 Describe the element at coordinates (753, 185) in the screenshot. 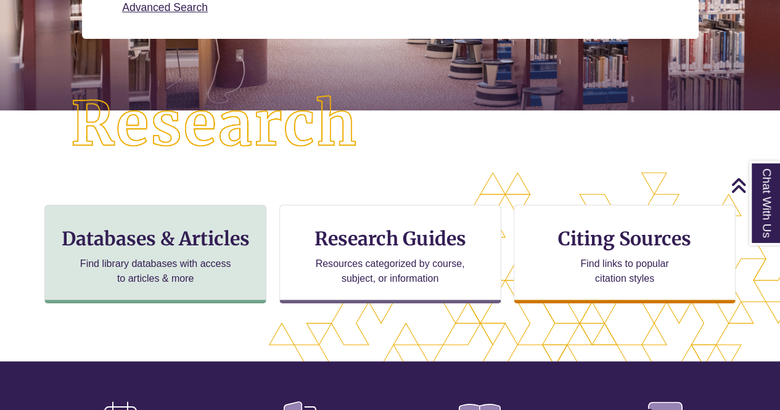

I see `a: Back to Top` at that location.